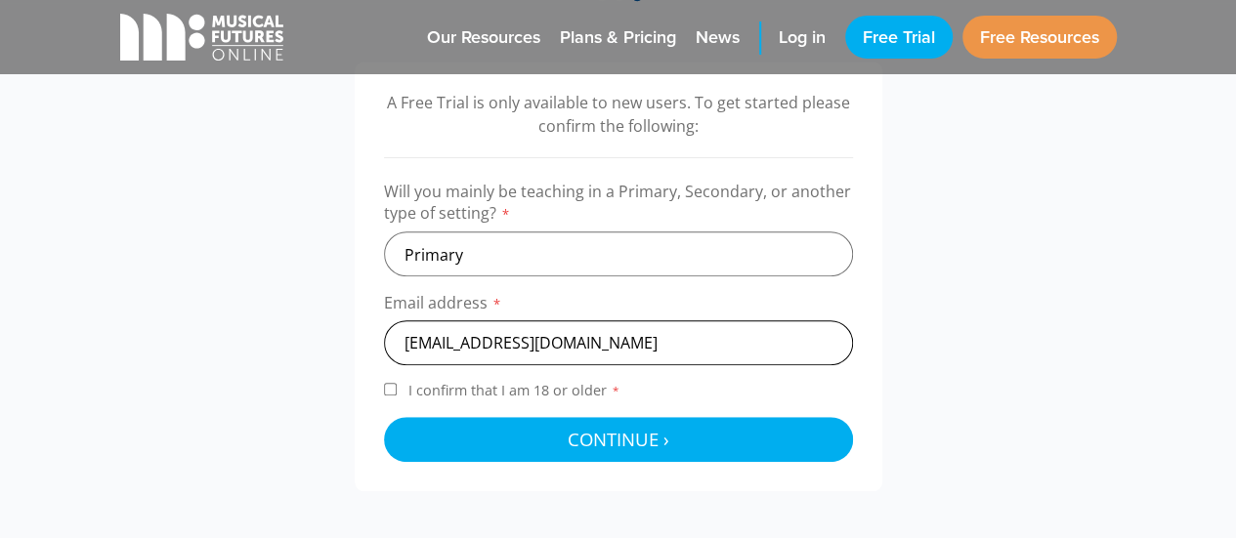 The width and height of the screenshot is (1236, 538). I want to click on a: Free Resources, so click(1040, 37).